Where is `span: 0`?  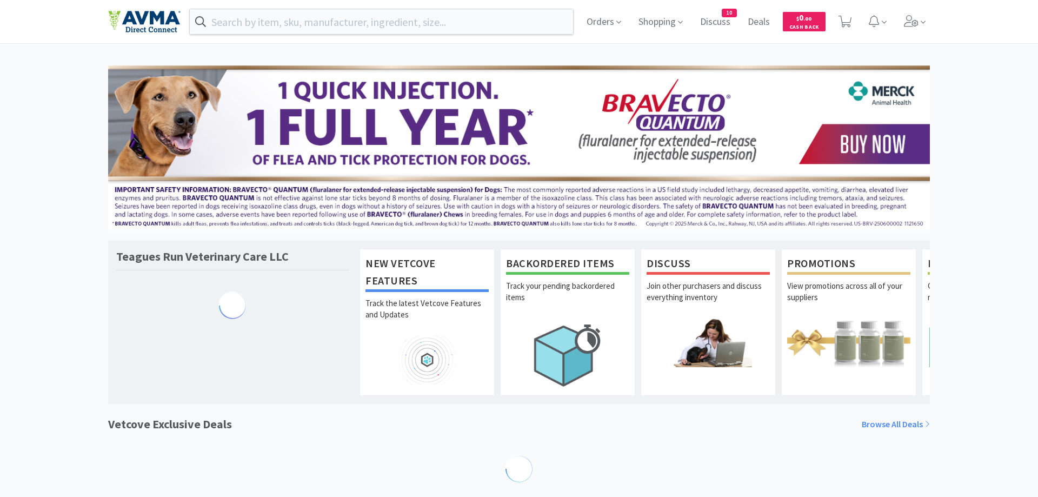
span: 0 is located at coordinates (804, 17).